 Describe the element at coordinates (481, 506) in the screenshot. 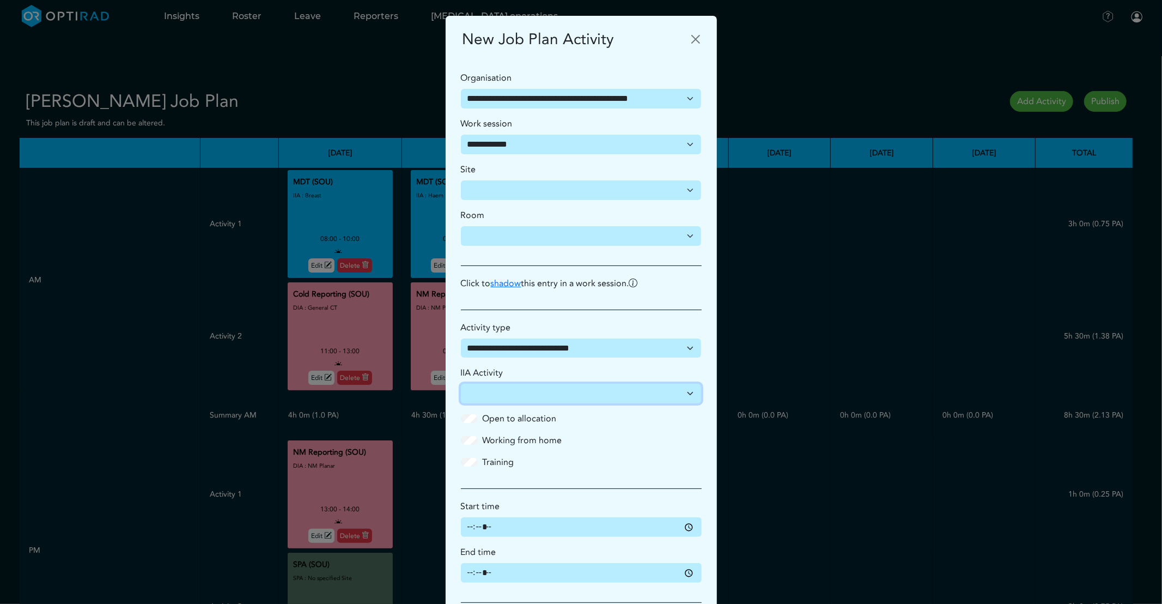

I see `label: Start time` at that location.